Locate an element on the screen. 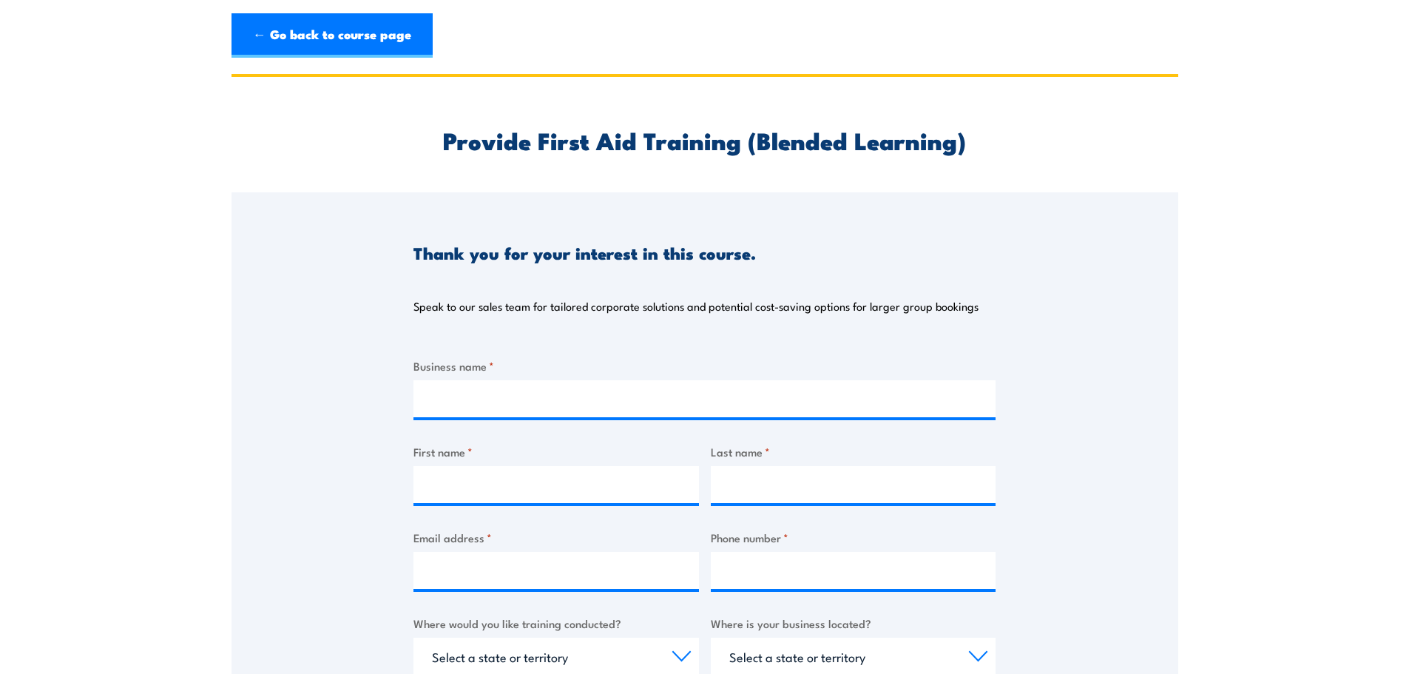  a: ← Go back to course page is located at coordinates (332, 35).